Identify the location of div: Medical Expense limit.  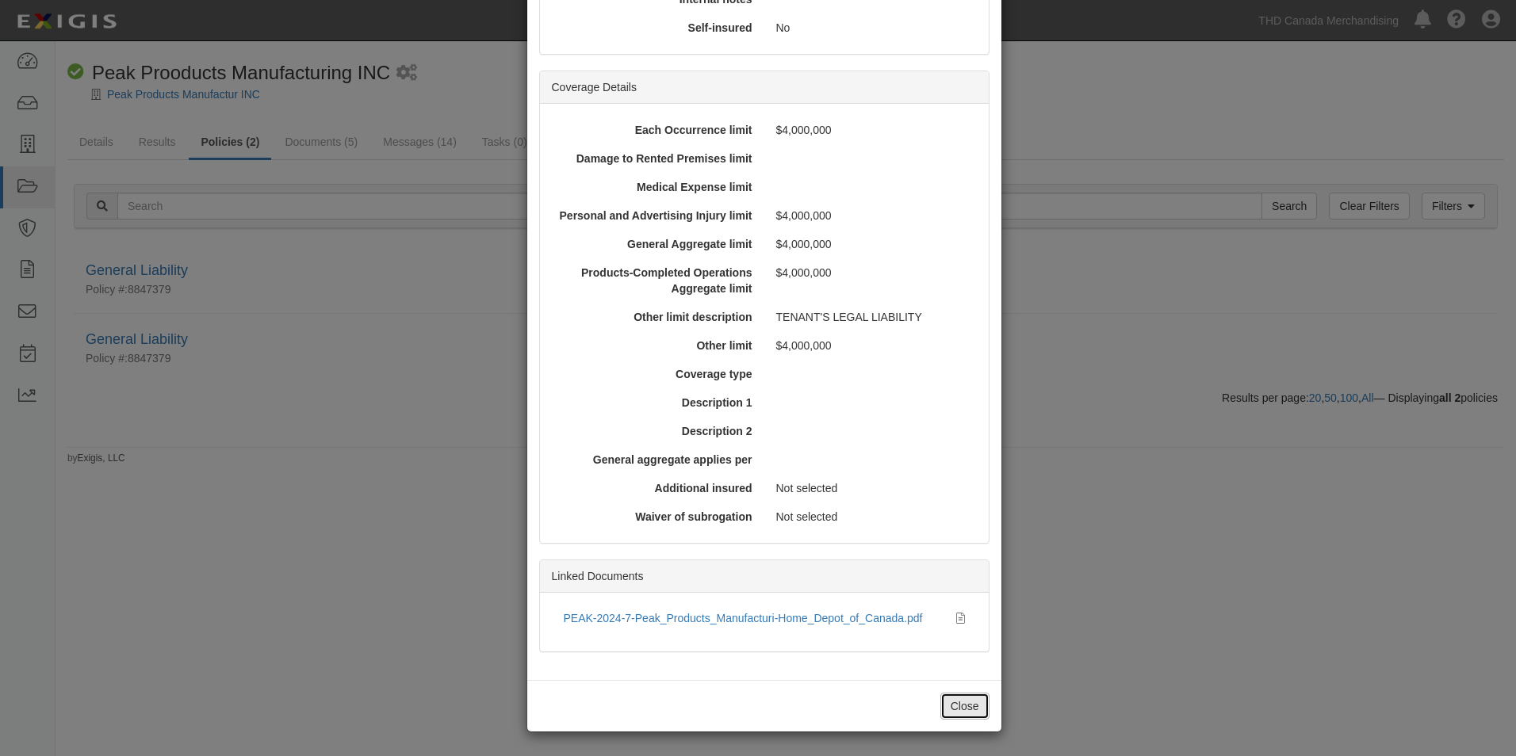
(655, 187).